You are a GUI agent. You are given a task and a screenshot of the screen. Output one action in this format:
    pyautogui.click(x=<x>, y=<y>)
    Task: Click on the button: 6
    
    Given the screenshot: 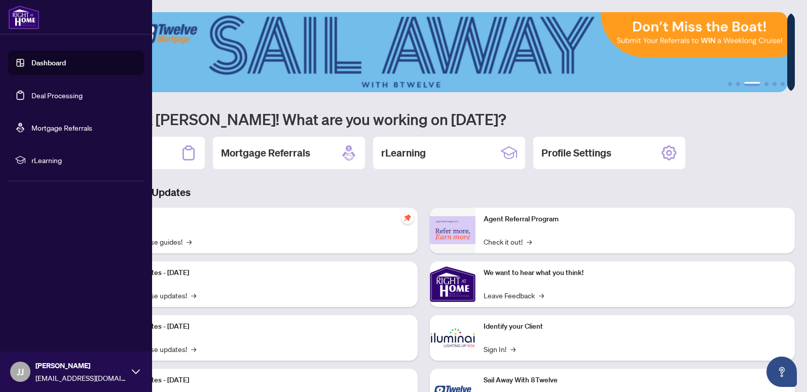 What is the action you would take?
    pyautogui.click(x=783, y=84)
    